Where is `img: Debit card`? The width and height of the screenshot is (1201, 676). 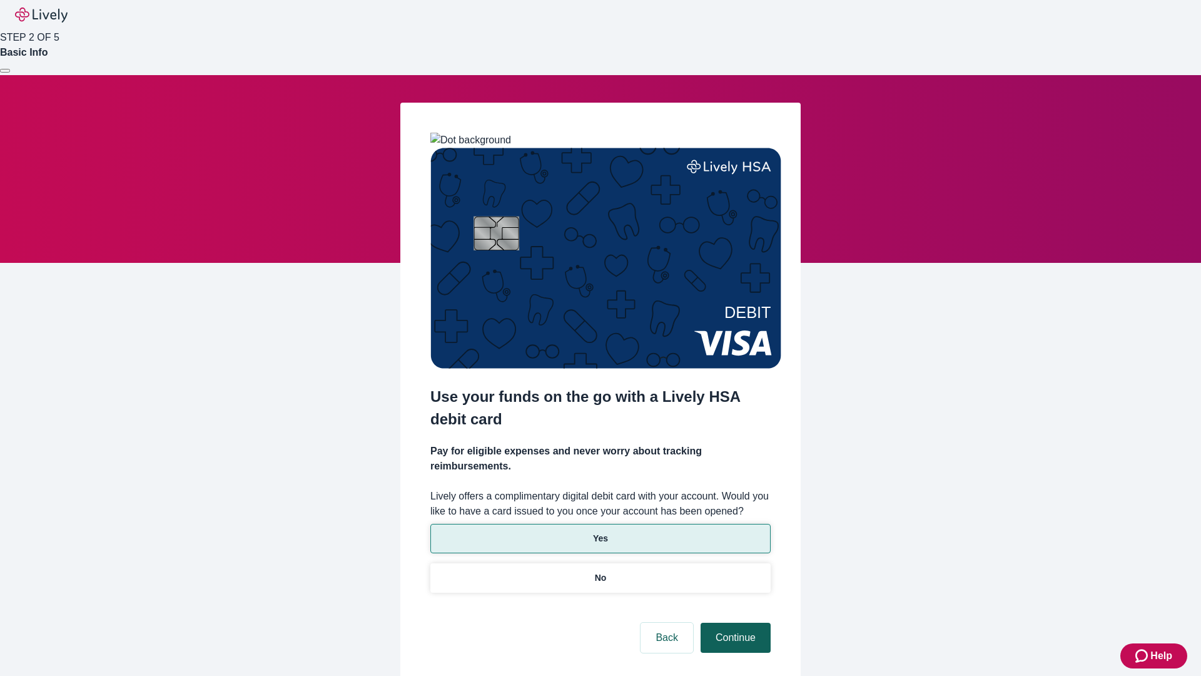
img: Debit card is located at coordinates (605, 258).